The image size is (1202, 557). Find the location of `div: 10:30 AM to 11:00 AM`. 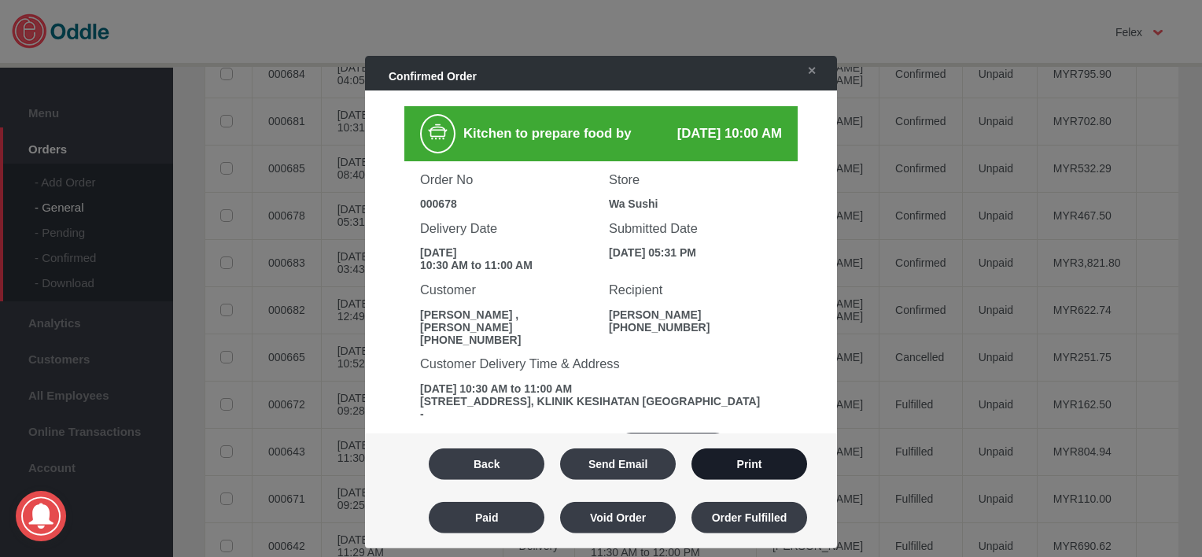

div: 10:30 AM to 11:00 AM is located at coordinates (507, 265).